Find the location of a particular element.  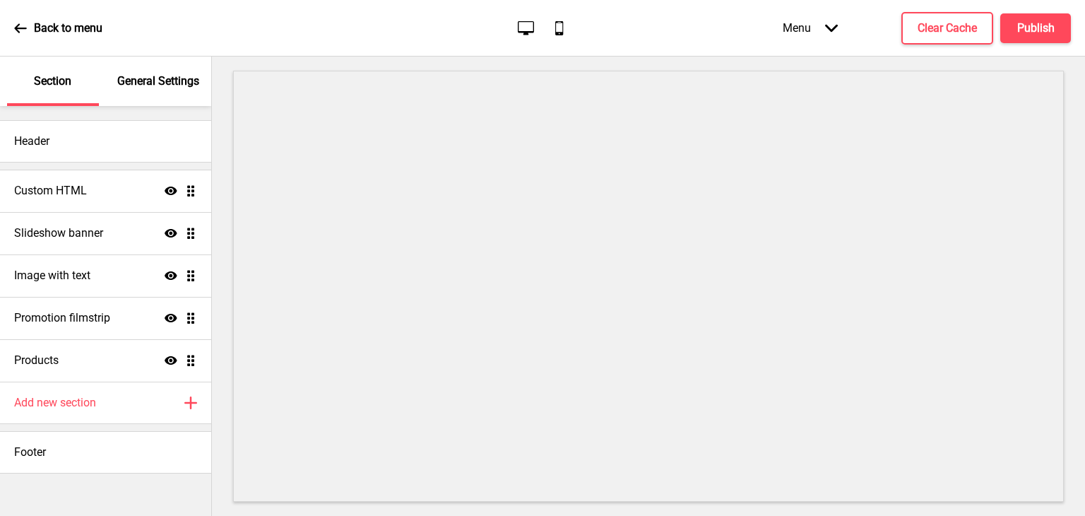

h4: Footer is located at coordinates (30, 452).